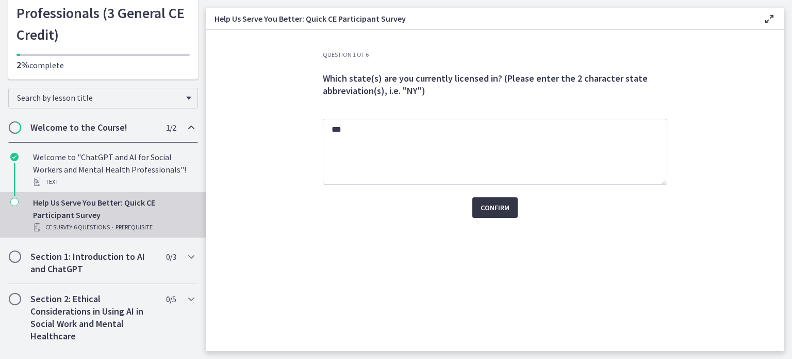 This screenshot has height=359, width=792. What do you see at coordinates (495, 207) in the screenshot?
I see `button: Confirm` at bounding box center [495, 207].